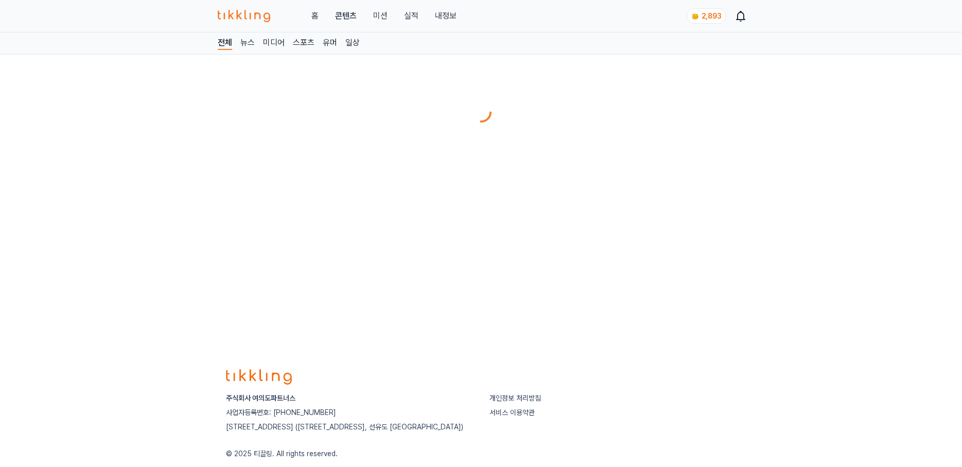 The image size is (962, 467). I want to click on a: 홈, so click(315, 16).